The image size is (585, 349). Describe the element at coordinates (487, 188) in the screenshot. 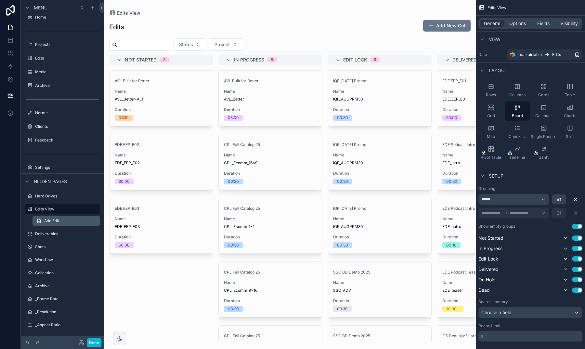

I see `label: Grouping` at that location.